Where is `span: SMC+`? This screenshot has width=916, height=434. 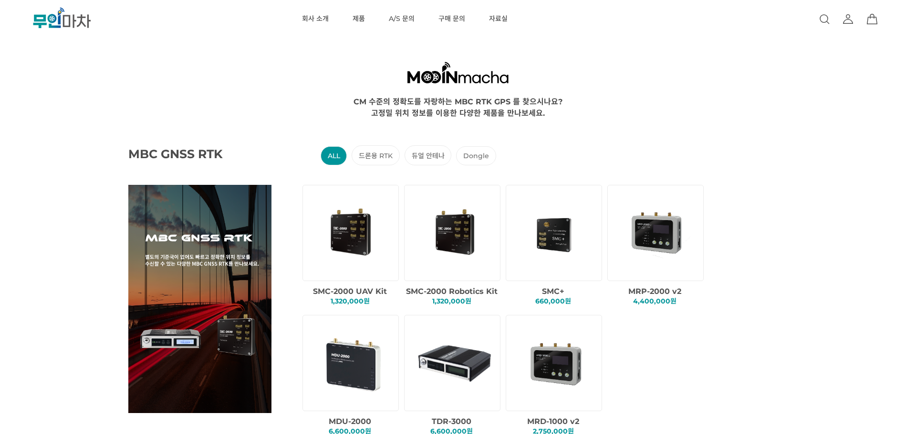 span: SMC+ is located at coordinates (553, 291).